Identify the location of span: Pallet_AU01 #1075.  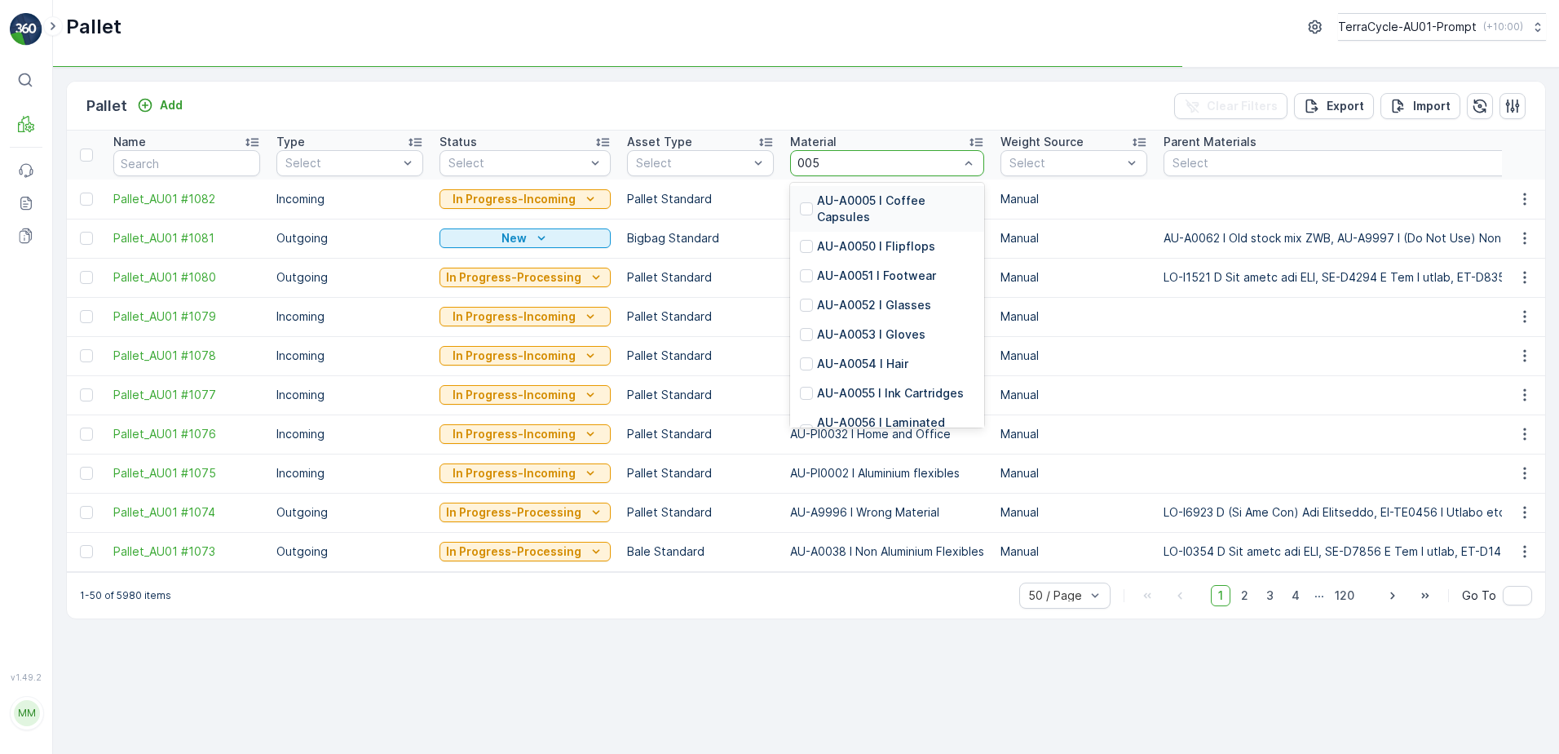
(187, 473).